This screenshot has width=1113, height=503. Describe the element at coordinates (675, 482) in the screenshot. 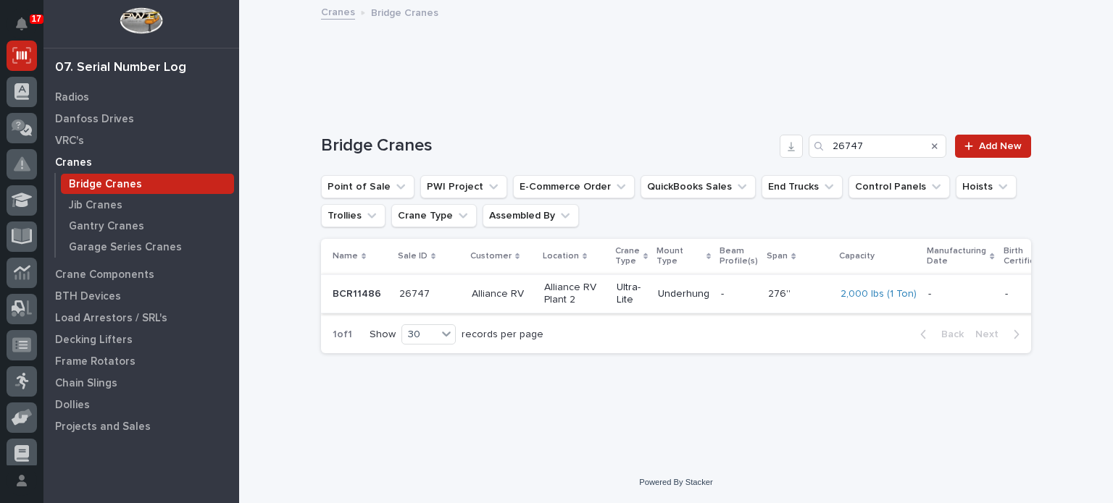

I see `a: Powered By Stacker` at that location.